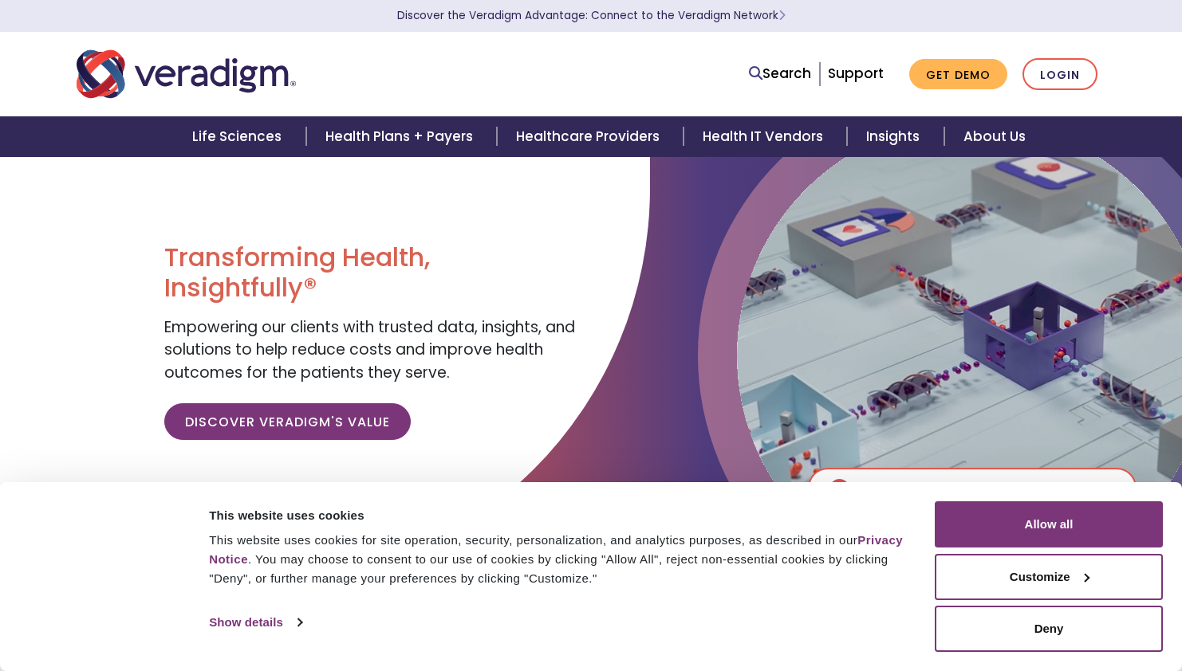 Image resolution: width=1182 pixels, height=671 pixels. Describe the element at coordinates (994, 136) in the screenshot. I see `a: About Us` at that location.